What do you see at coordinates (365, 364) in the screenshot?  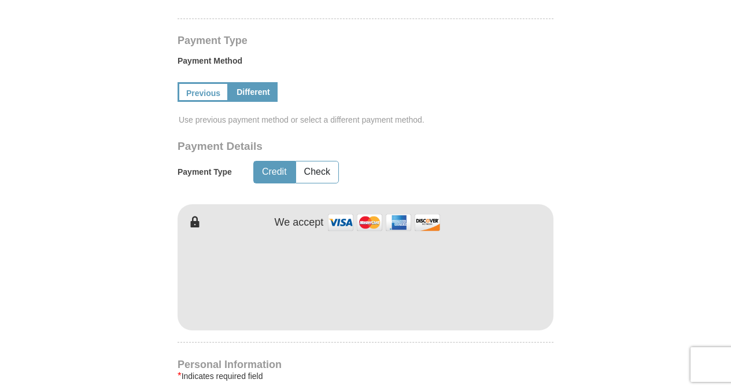 I see `h4: Personal Information` at bounding box center [365, 364].